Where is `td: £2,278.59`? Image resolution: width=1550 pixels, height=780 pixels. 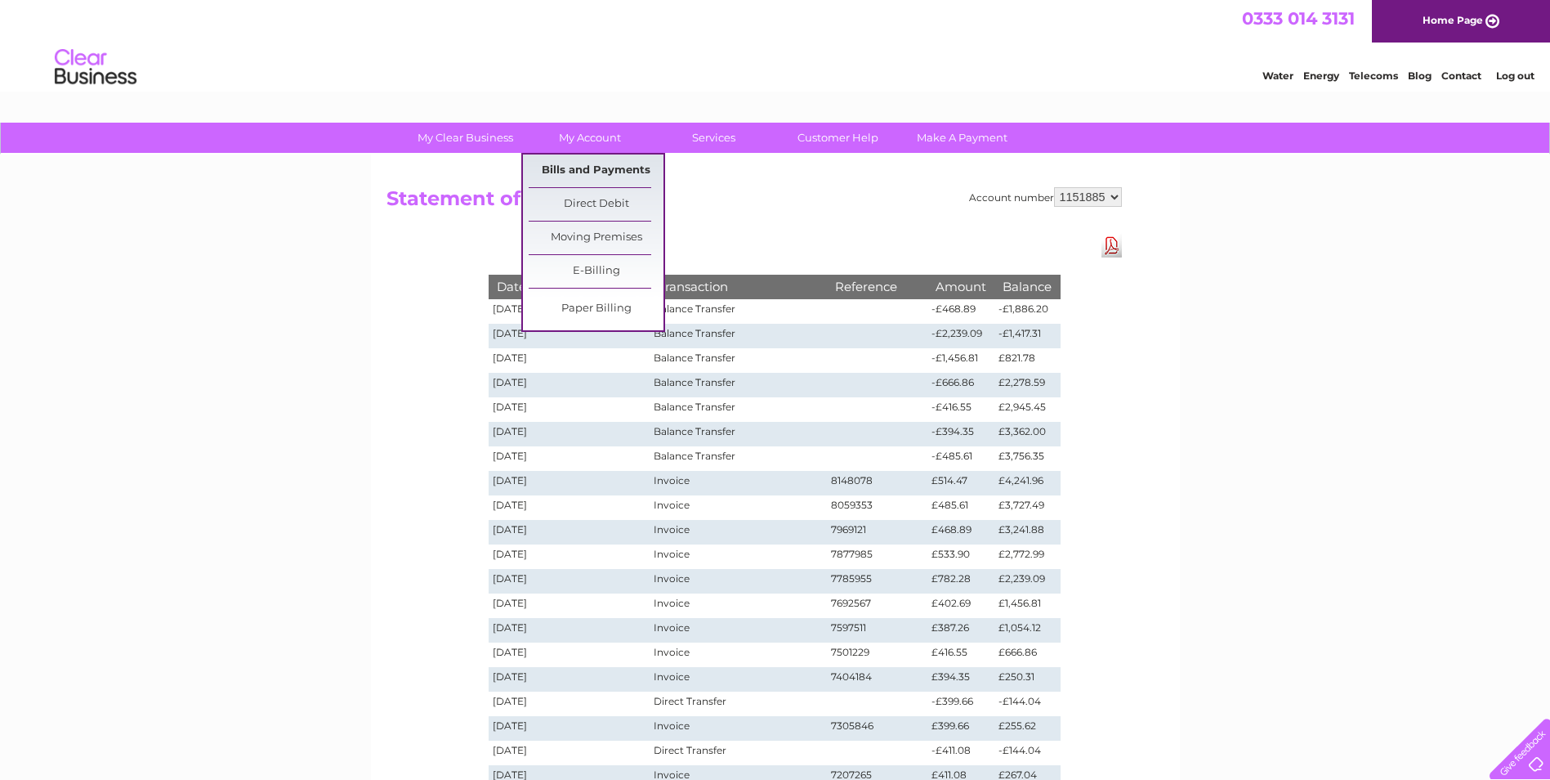
td: £2,278.59 is located at coordinates (1027, 385).